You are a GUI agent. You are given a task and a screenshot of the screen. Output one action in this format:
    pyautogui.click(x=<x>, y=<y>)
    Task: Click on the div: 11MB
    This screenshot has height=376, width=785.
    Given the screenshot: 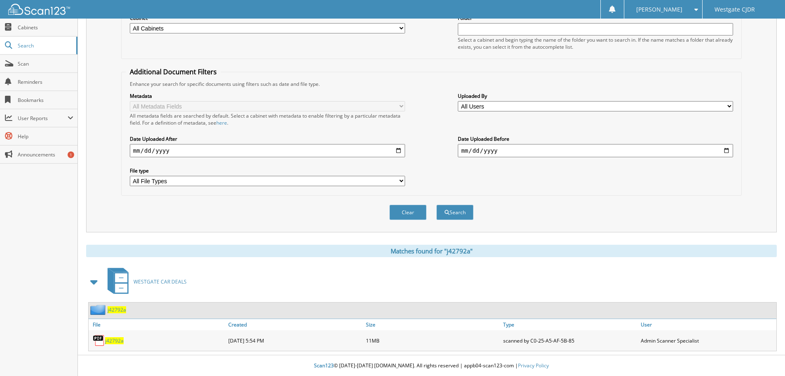 What is the action you would take?
    pyautogui.click(x=433, y=340)
    